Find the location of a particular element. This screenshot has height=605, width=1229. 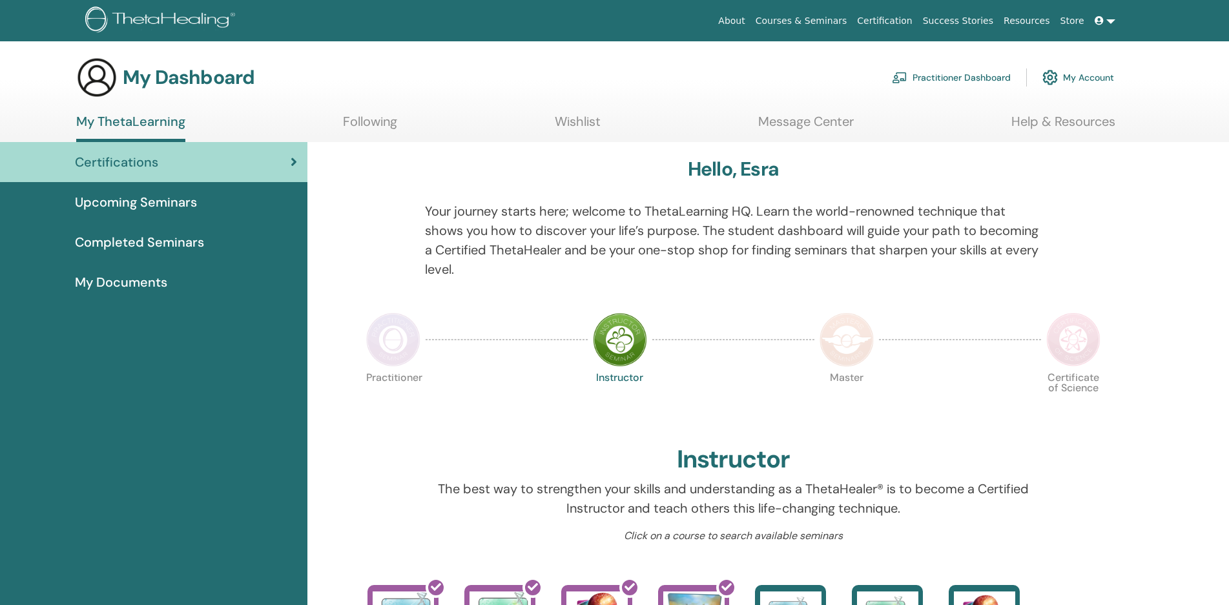

a: About is located at coordinates (731, 21).